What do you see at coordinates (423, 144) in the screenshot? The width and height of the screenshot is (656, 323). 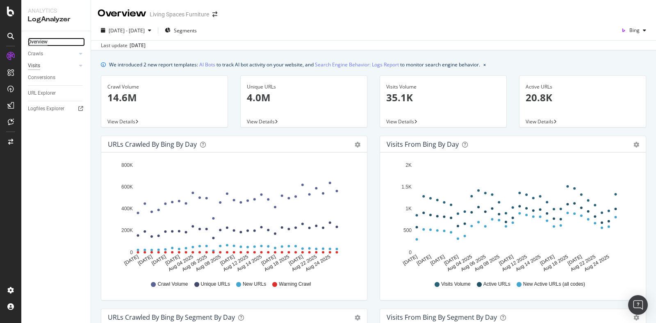 I see `div: Visits from Bing by day` at bounding box center [423, 144].